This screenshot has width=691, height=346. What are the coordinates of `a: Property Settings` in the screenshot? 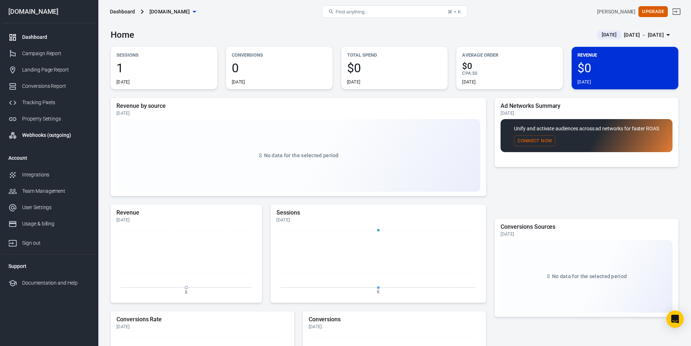 It's located at (49, 119).